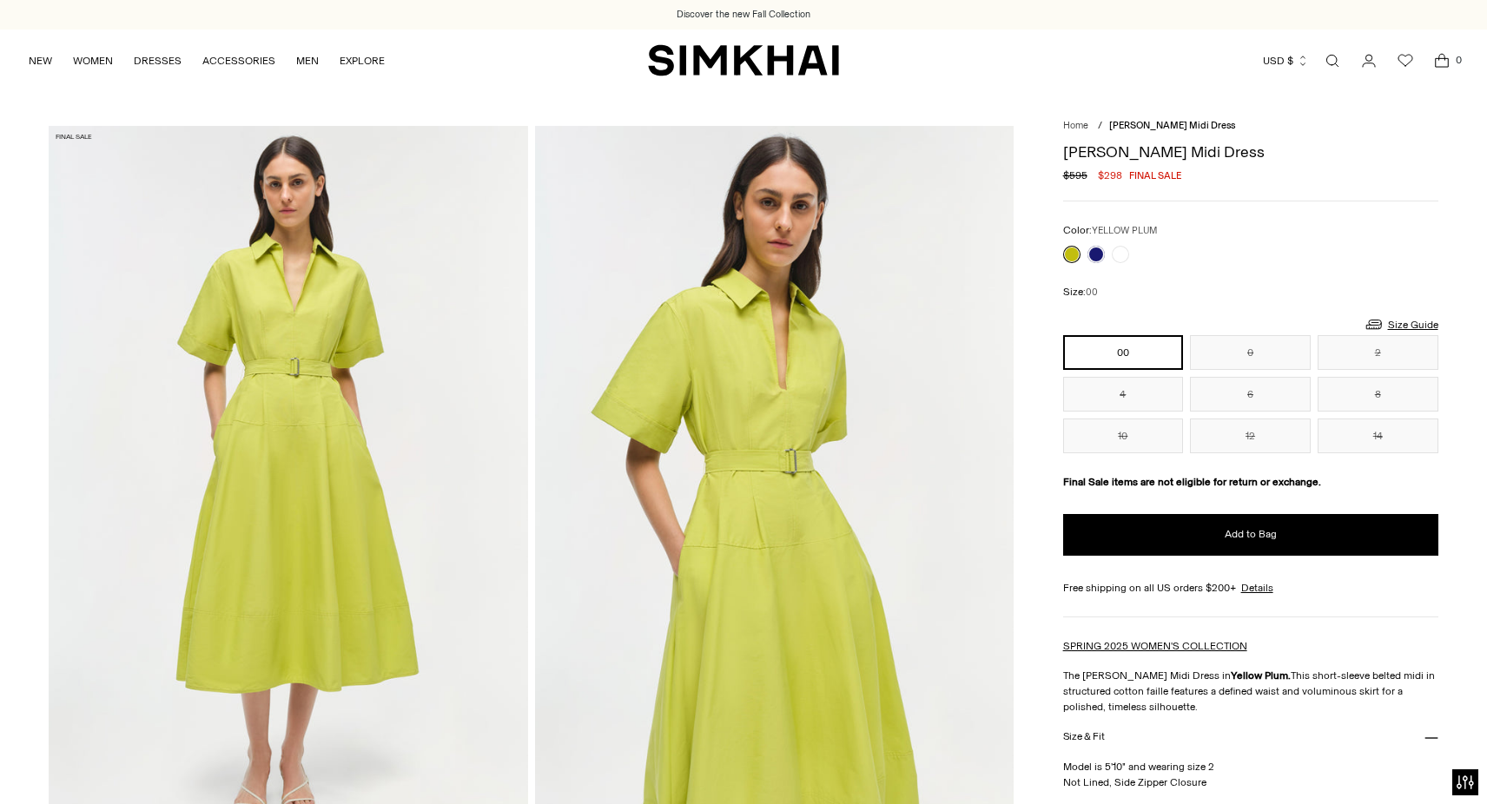 This screenshot has width=1487, height=804. Describe the element at coordinates (1123, 394) in the screenshot. I see `button: 4` at that location.